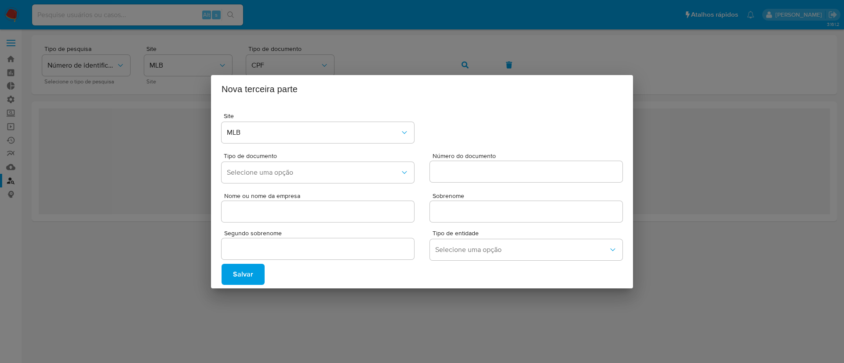  What do you see at coordinates (320, 156) in the screenshot?
I see `span: Tipo de documento` at bounding box center [320, 156].